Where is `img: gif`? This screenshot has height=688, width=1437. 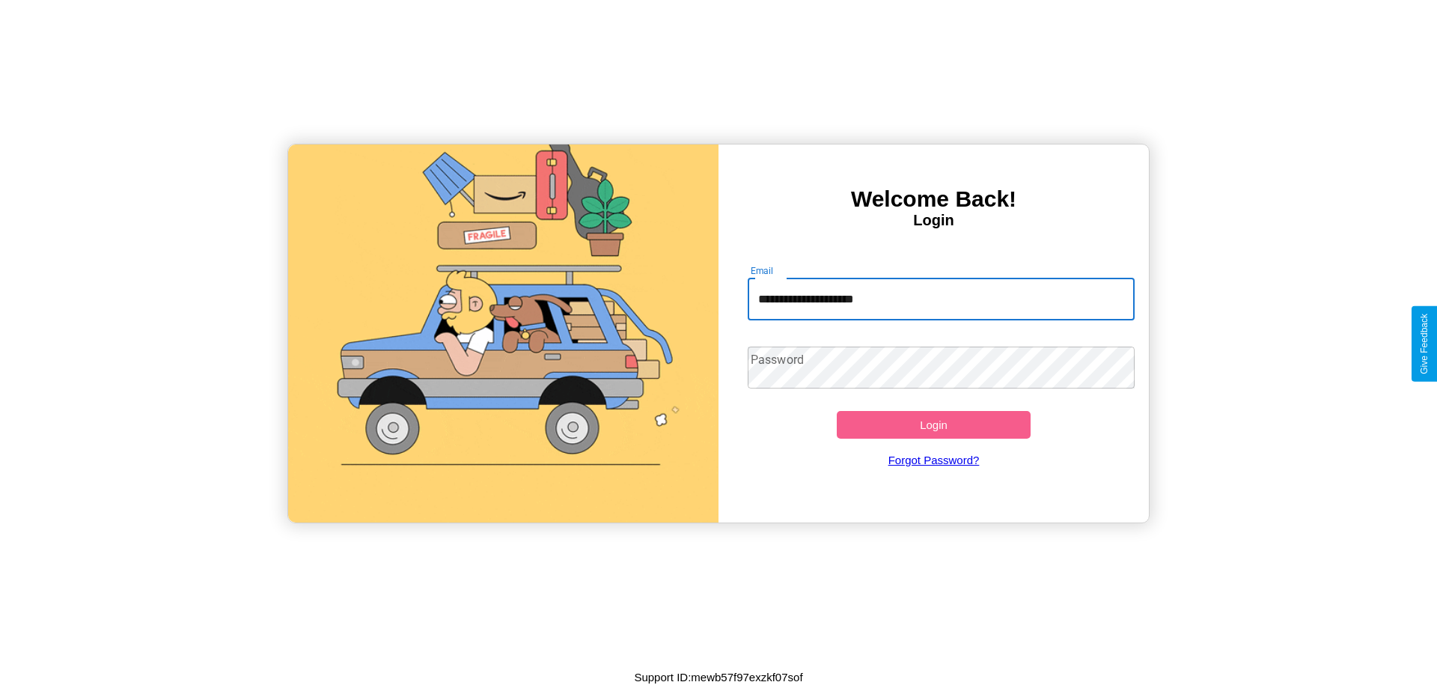
img: gif is located at coordinates (503, 333).